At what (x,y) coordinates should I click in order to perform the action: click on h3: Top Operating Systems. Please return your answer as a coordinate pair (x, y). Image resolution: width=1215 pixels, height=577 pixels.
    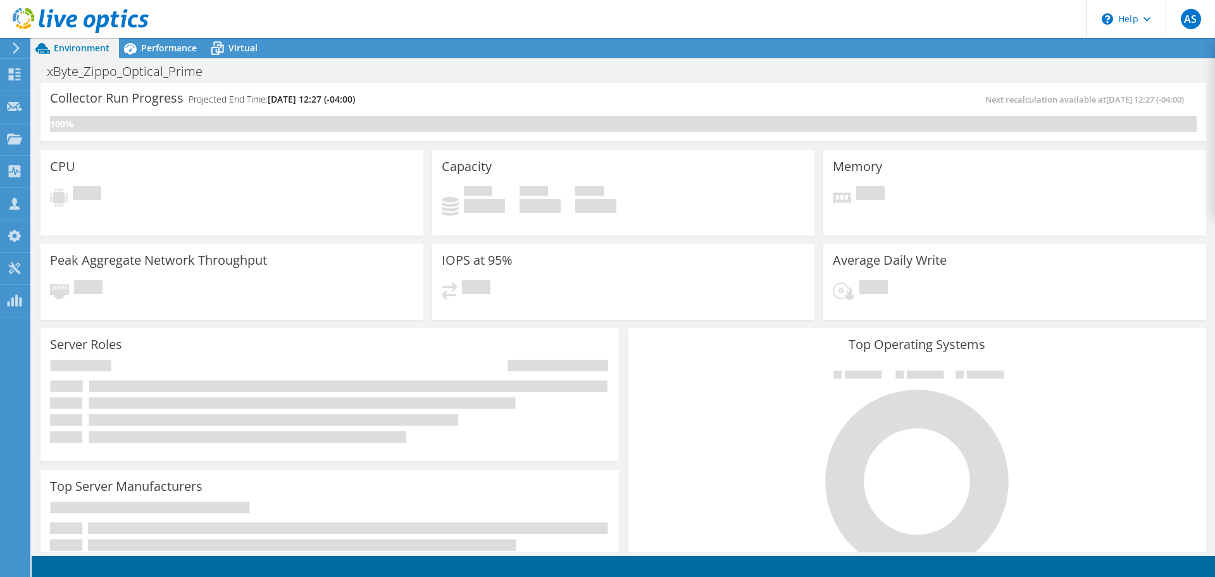
    Looking at the image, I should click on (917, 344).